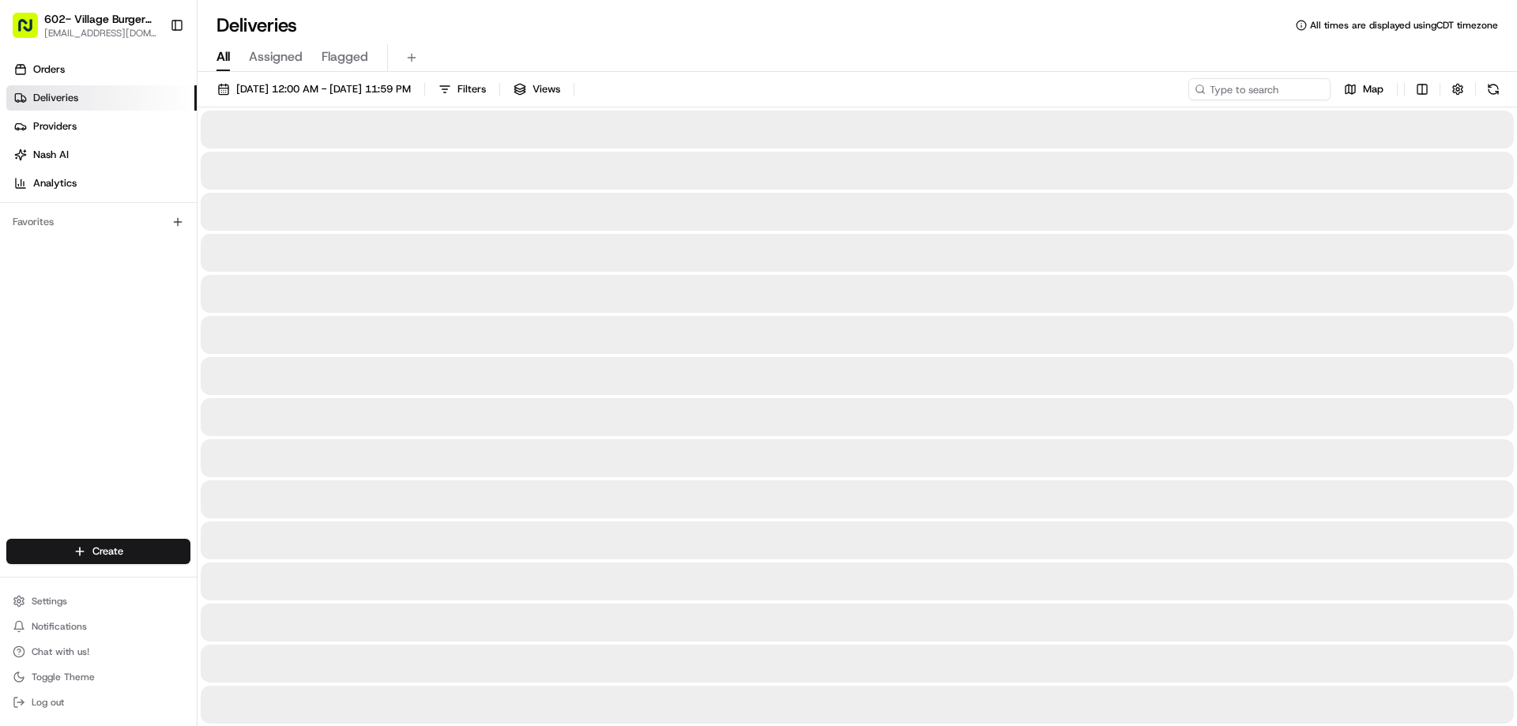 The width and height of the screenshot is (1517, 726). I want to click on button: Map, so click(1364, 89).